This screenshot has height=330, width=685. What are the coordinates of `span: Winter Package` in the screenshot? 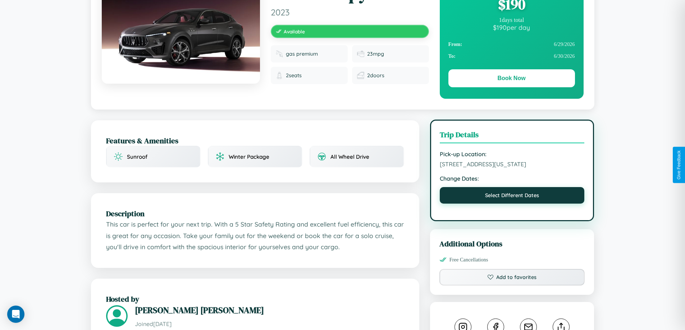 It's located at (249, 157).